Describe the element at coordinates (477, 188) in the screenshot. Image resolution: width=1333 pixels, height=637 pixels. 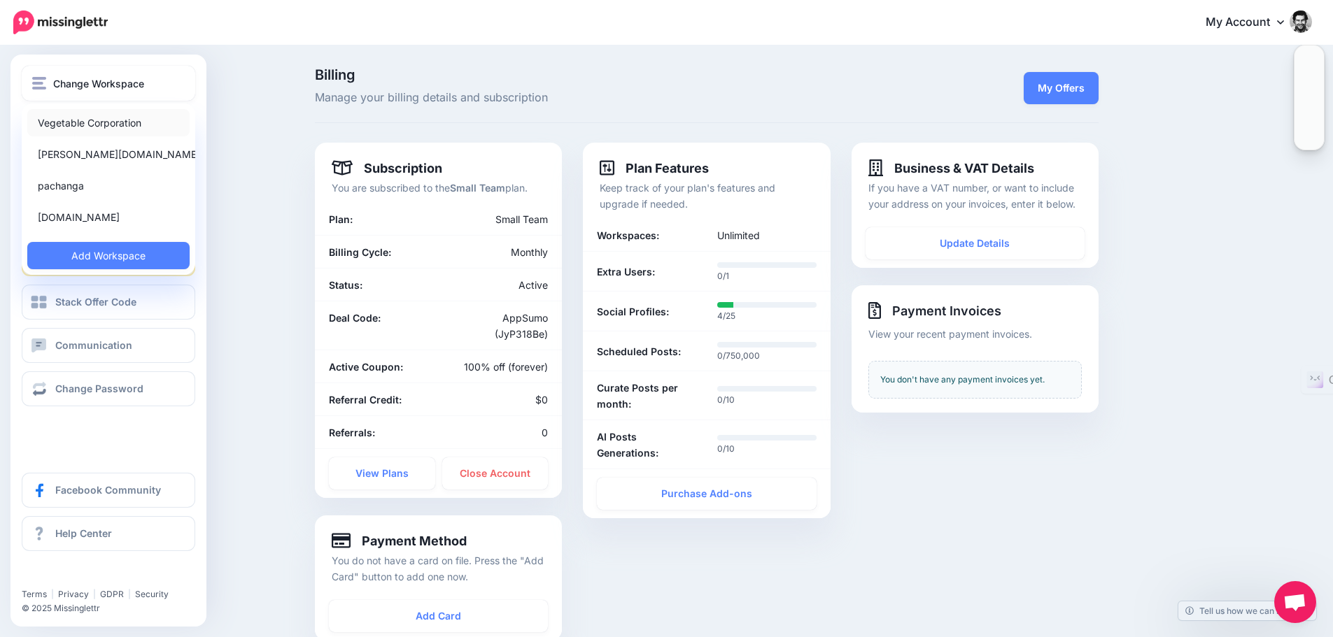
I see `b: Small Team` at that location.